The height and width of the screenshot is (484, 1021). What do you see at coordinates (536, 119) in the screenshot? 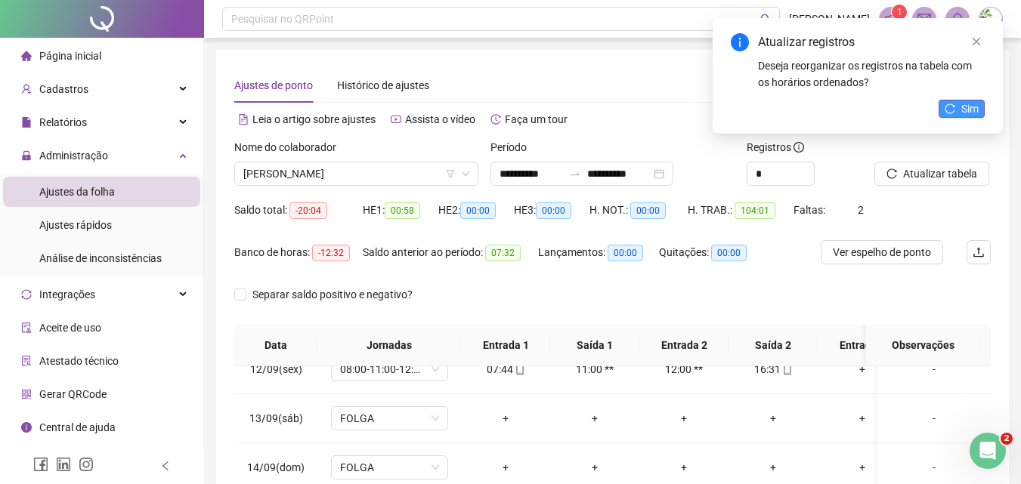
I see `span: Faça um tour` at bounding box center [536, 119].